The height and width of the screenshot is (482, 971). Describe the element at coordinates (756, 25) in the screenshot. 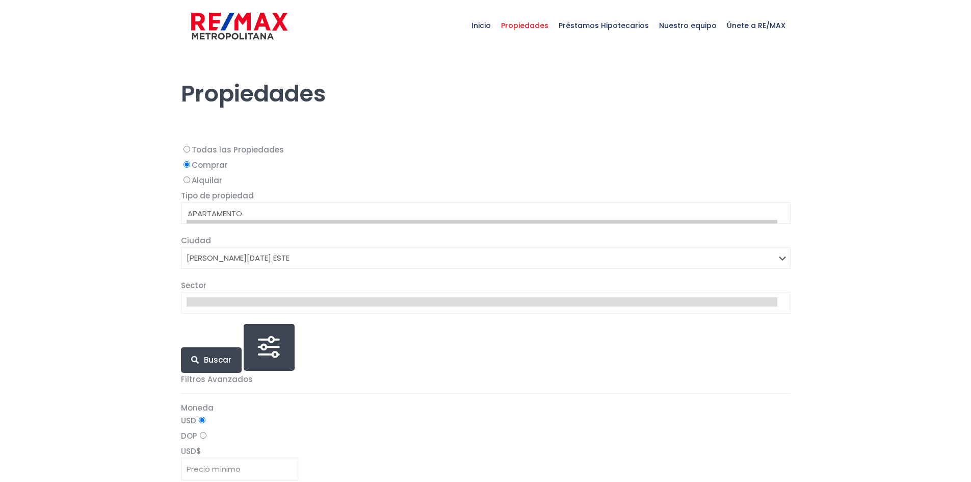

I see `span: Únete a RE/MAX` at that location.